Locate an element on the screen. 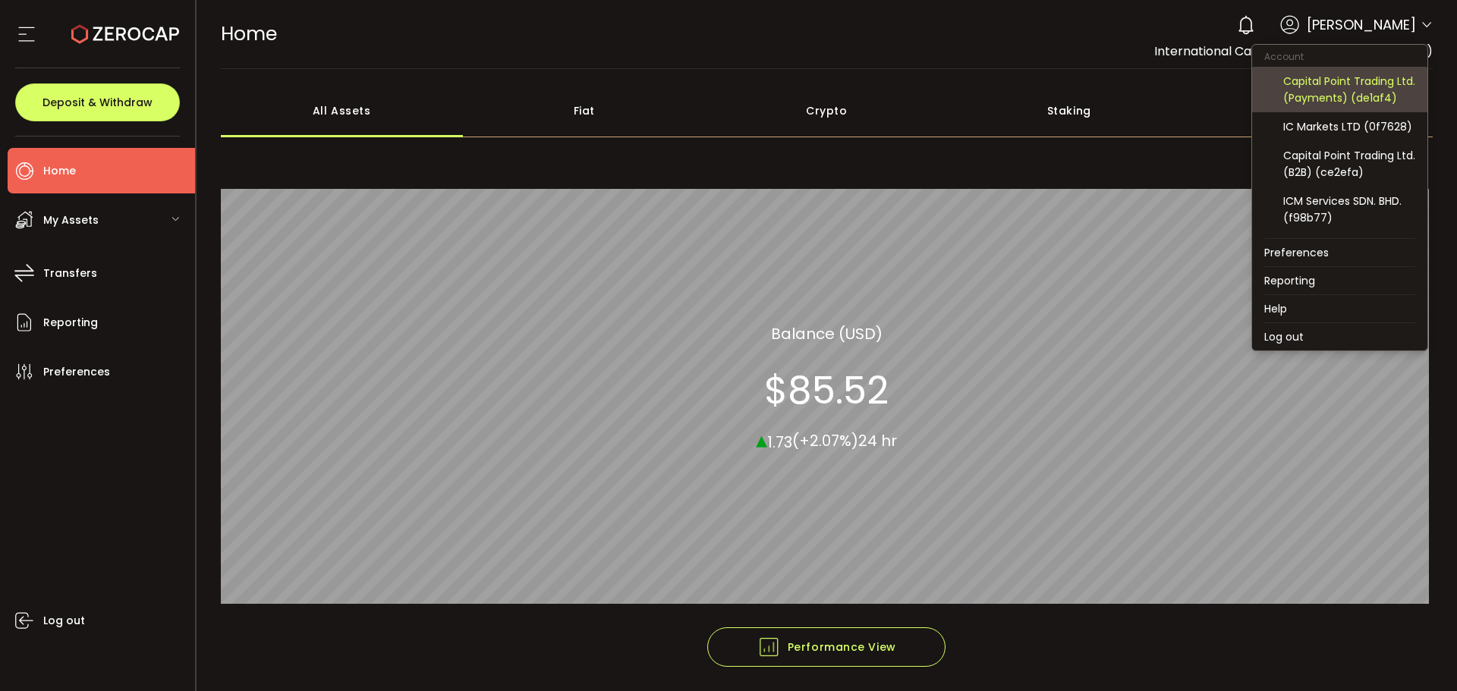 The height and width of the screenshot is (691, 1457). span: 24 hr is located at coordinates (877, 441).